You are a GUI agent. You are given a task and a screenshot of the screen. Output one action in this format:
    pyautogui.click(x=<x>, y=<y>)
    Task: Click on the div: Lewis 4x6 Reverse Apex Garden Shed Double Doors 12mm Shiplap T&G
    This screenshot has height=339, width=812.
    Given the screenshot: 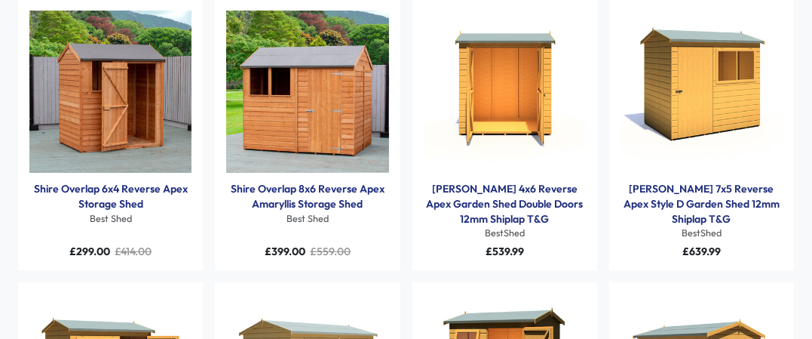 What is the action you would take?
    pyautogui.click(x=505, y=204)
    